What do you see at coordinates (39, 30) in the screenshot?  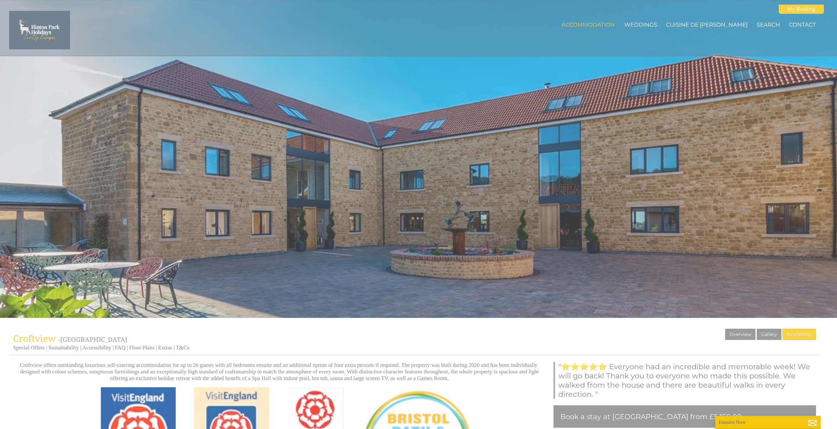 I see `img: Hinton Park Holidays Ltd` at bounding box center [39, 30].